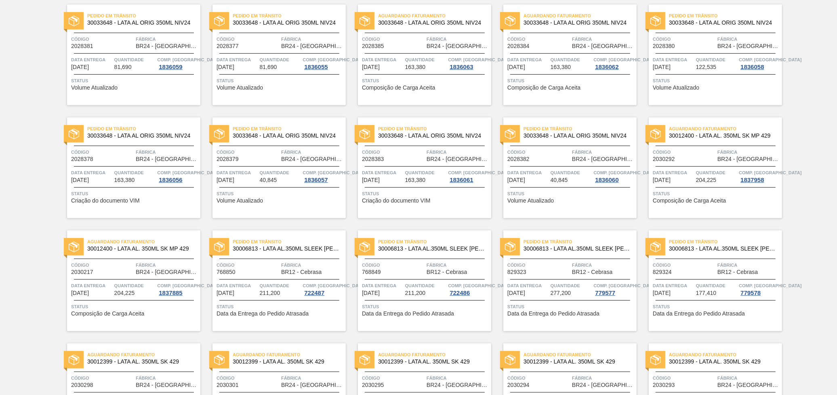  I want to click on span: 2030298, so click(82, 385).